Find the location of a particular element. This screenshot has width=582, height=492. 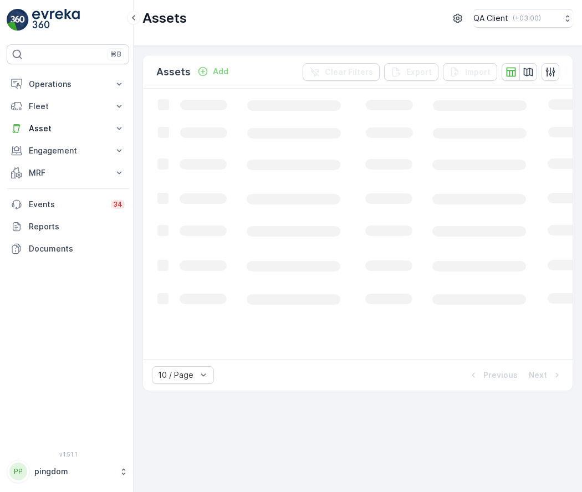

p: Events is located at coordinates (66, 204).